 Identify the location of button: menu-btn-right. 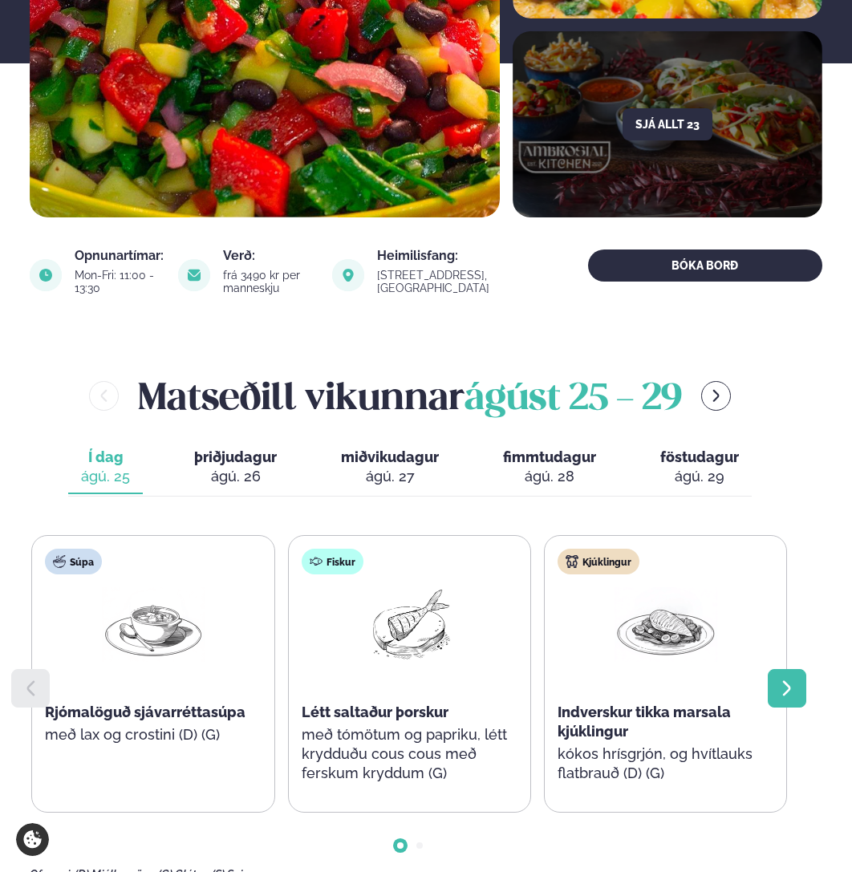
(715, 395).